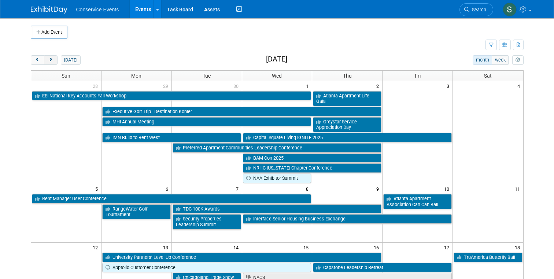 The width and height of the screenshot is (554, 279). What do you see at coordinates (309, 86) in the screenshot?
I see `span: 1` at bounding box center [309, 86].